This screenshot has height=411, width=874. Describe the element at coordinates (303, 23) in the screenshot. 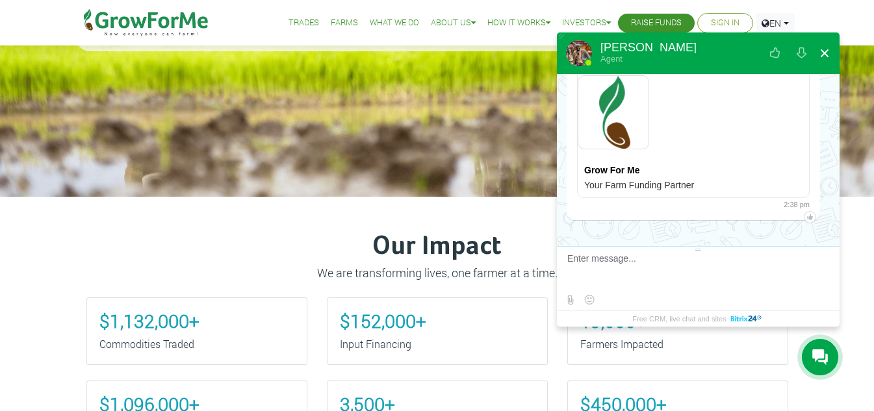

I see `a: Trades` at that location.